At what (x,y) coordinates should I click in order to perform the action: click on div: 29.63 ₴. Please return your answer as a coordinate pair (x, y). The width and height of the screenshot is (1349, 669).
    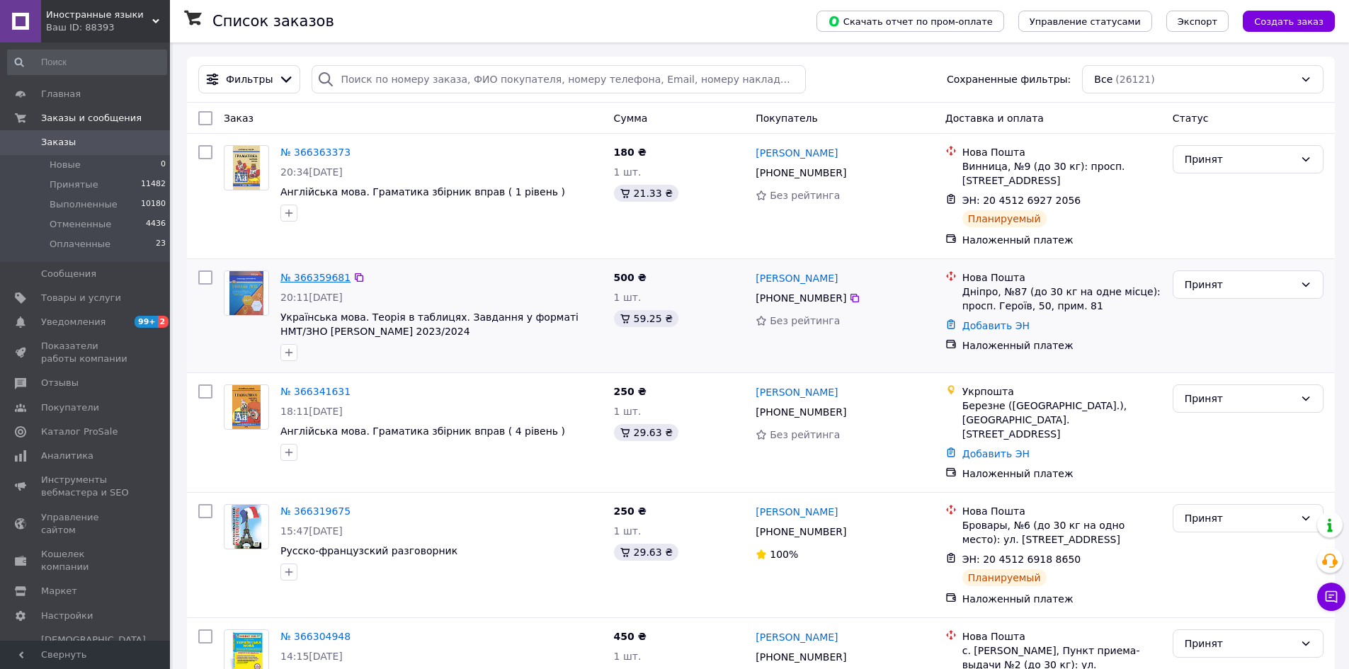
    Looking at the image, I should click on (646, 552).